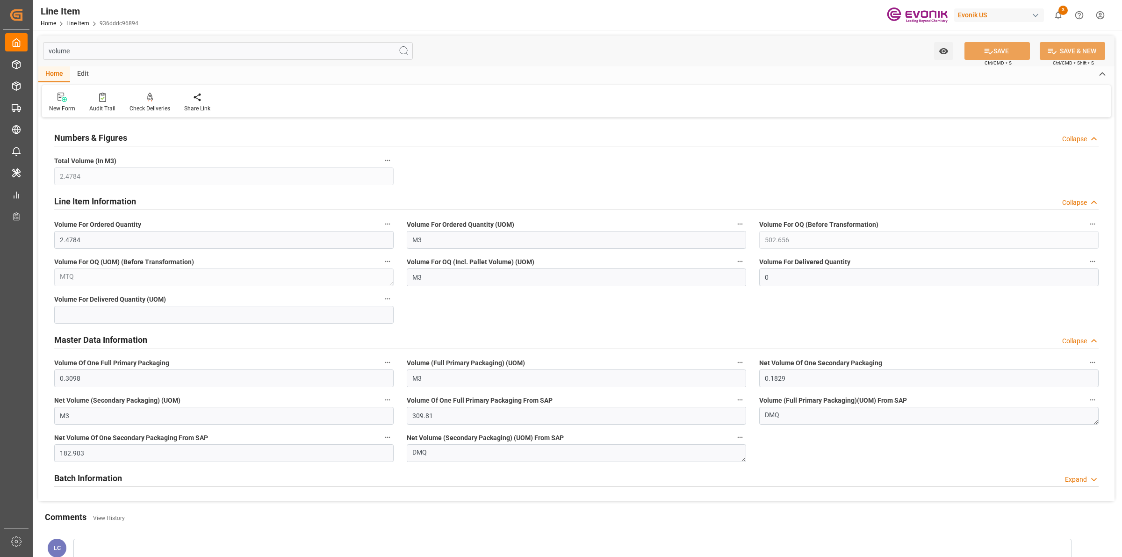 Image resolution: width=1122 pixels, height=557 pixels. What do you see at coordinates (85, 161) in the screenshot?
I see `span: Total Volume (In M3)` at bounding box center [85, 161].